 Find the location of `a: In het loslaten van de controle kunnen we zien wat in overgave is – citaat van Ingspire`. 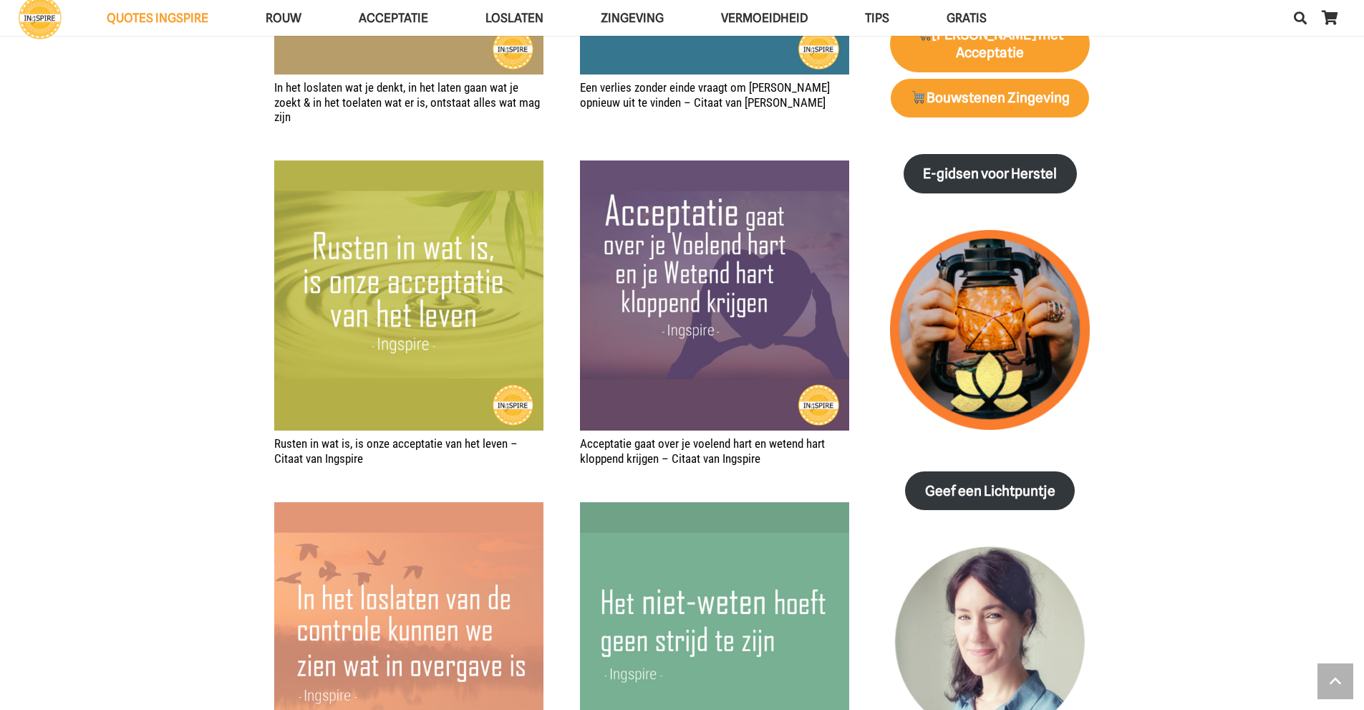

a: In het loslaten van de controle kunnen we zien wat in overgave is – citaat van Ingspire is located at coordinates (409, 511).